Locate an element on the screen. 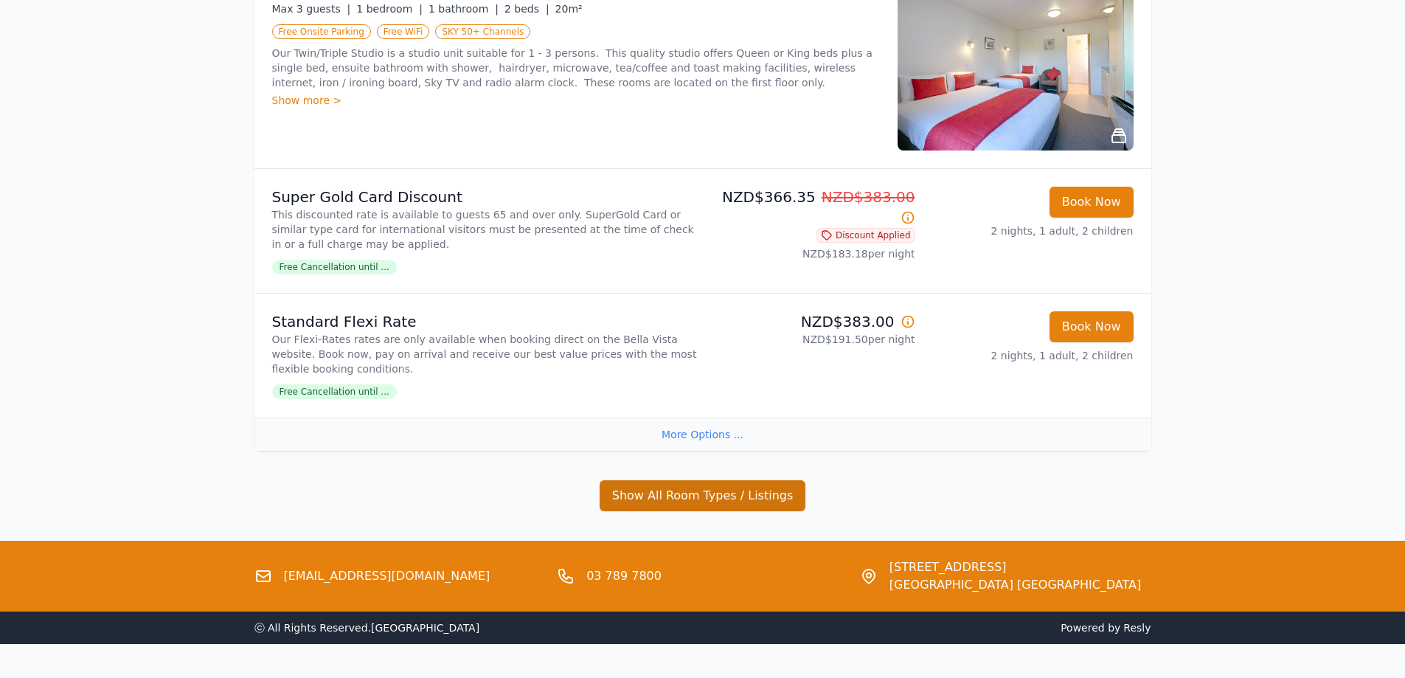  span: 1 bedroom | is located at coordinates (390, 9).